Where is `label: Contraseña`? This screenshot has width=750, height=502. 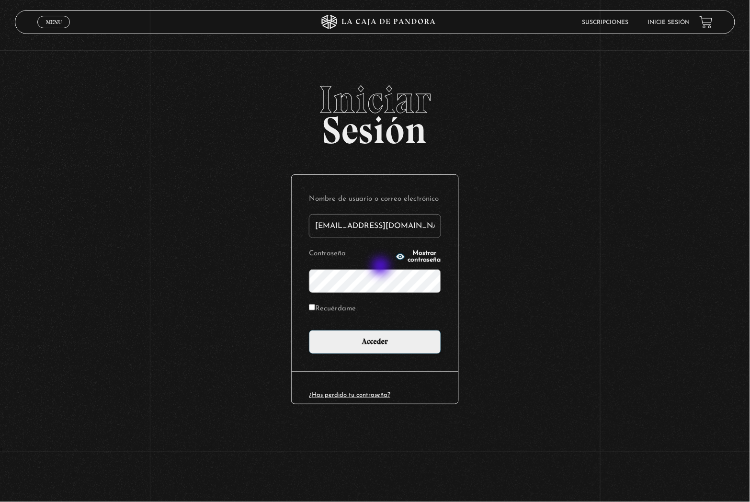 label: Contraseña is located at coordinates (351, 254).